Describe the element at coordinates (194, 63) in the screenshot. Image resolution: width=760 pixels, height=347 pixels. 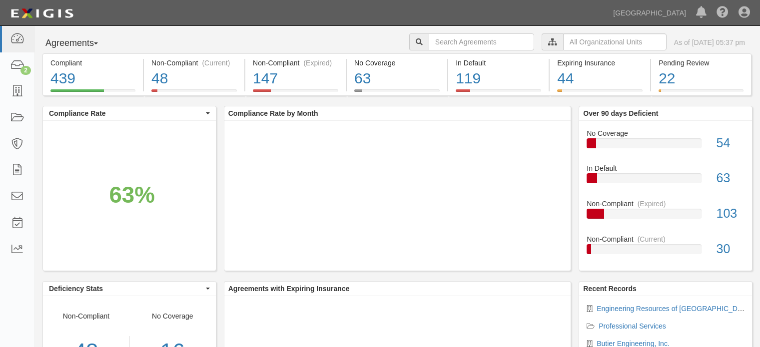
I see `div: Non-Compliant (Current)` at that location.